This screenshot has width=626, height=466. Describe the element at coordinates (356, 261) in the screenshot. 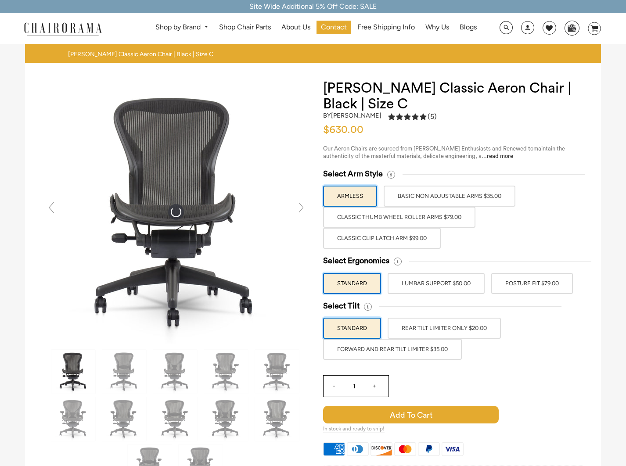

I see `span: Select Ergonomics` at that location.